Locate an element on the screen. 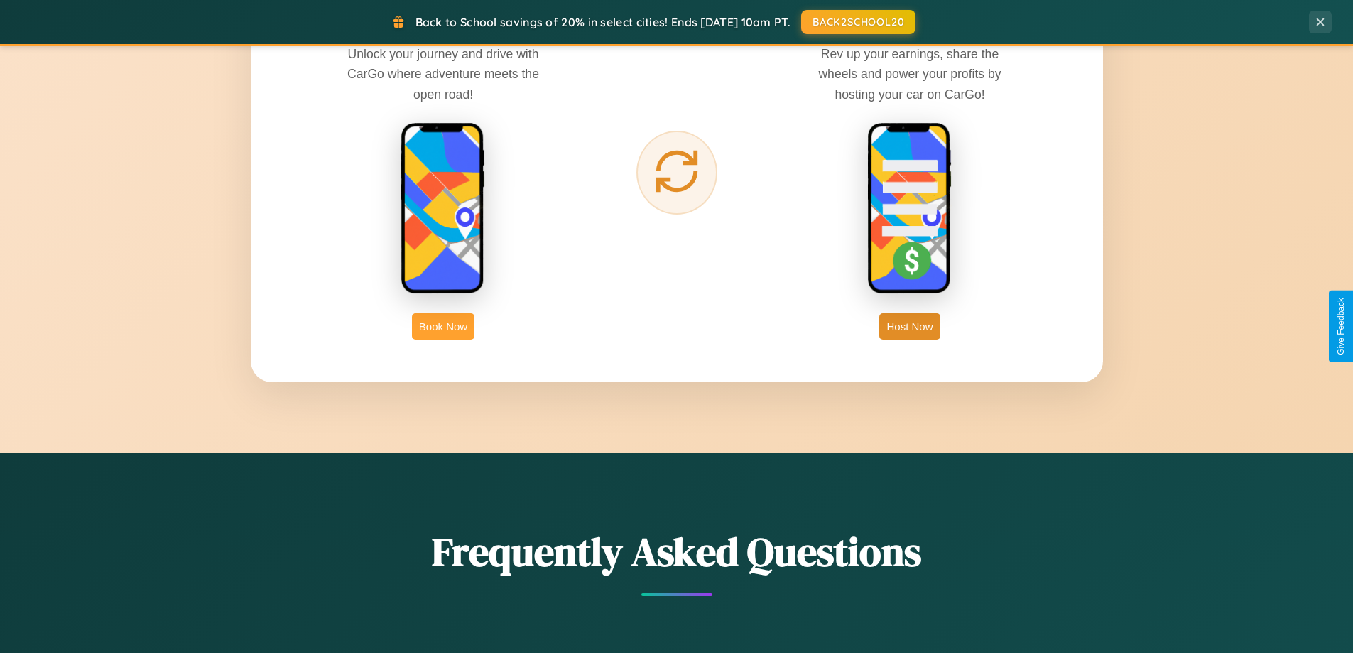 This screenshot has height=653, width=1353. p: Unlock your journey and drive with CarGo where adventure meets the open road! is located at coordinates (443, 74).